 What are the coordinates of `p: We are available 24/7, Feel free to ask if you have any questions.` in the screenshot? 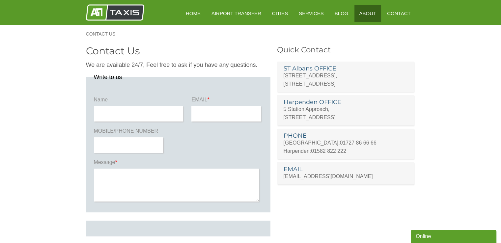 It's located at (178, 65).